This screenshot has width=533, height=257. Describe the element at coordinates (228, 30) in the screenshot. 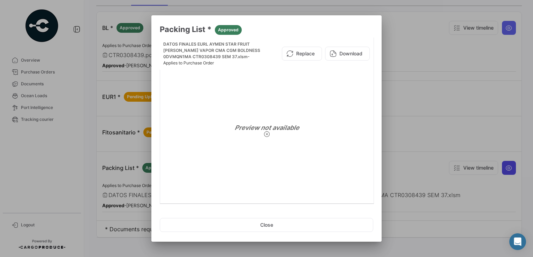

I see `span: Approved` at that location.